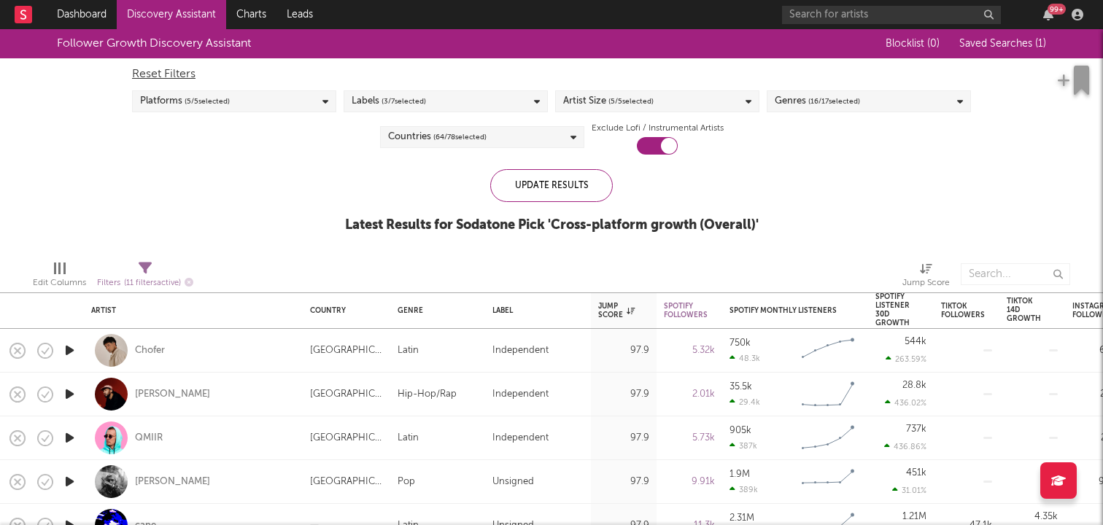 Image resolution: width=1103 pixels, height=525 pixels. What do you see at coordinates (909, 490) in the screenshot?
I see `div: 31.01 %` at bounding box center [909, 490].